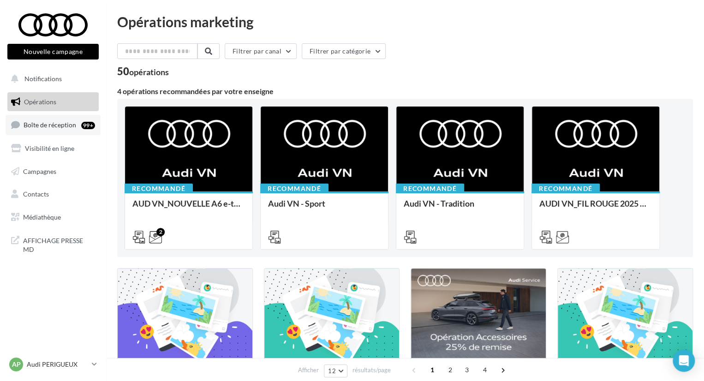 This screenshot has width=704, height=381. I want to click on span: 3, so click(467, 370).